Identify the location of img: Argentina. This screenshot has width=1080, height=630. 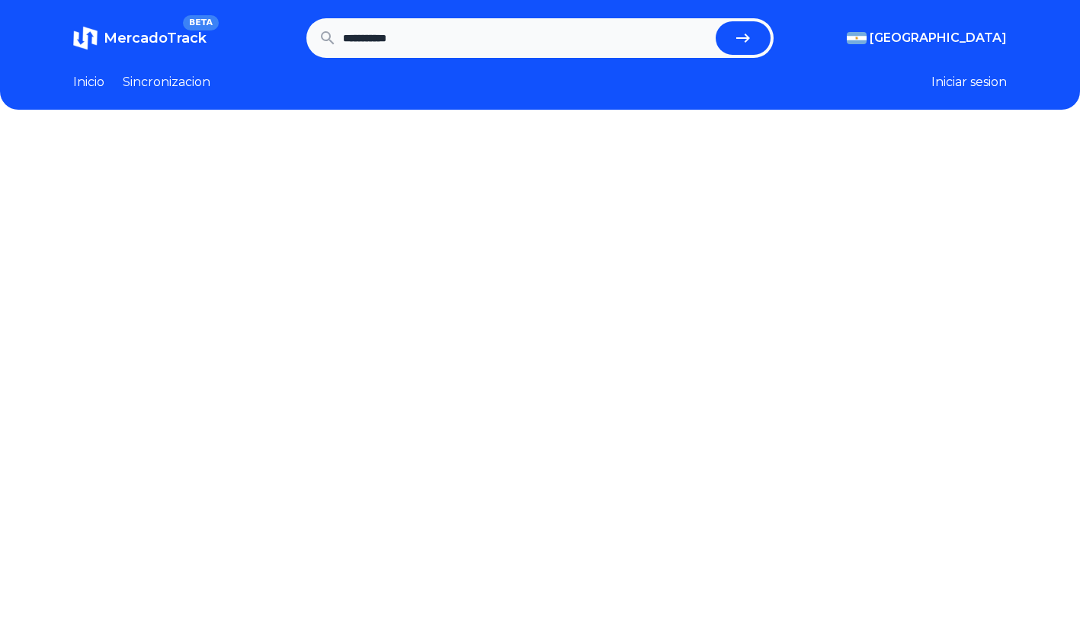
(857, 38).